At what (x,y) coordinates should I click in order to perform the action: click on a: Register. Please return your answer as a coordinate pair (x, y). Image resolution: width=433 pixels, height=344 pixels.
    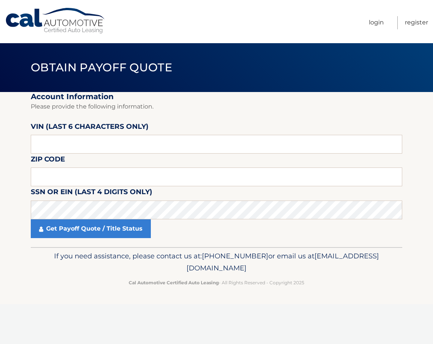
    Looking at the image, I should click on (416, 23).